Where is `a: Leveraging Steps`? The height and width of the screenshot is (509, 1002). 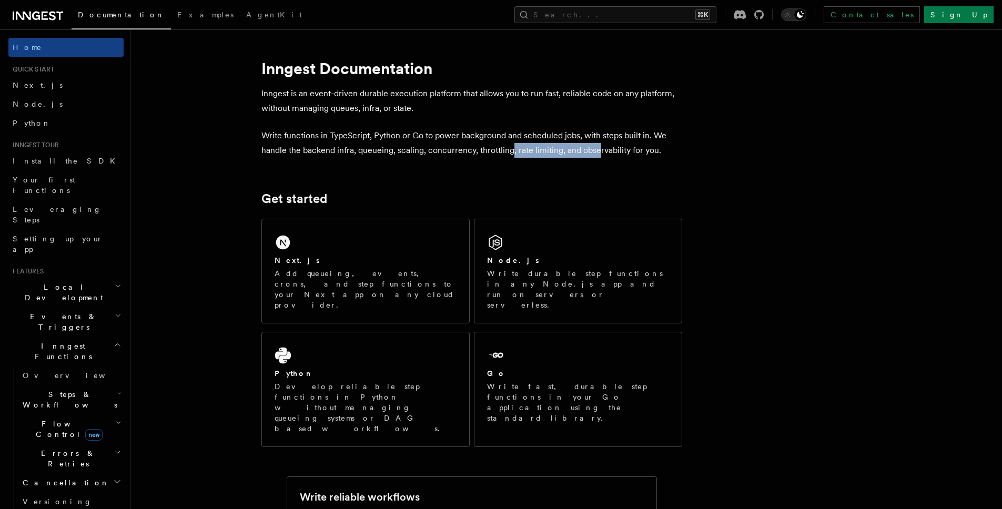
a: Leveraging Steps is located at coordinates (66, 215).